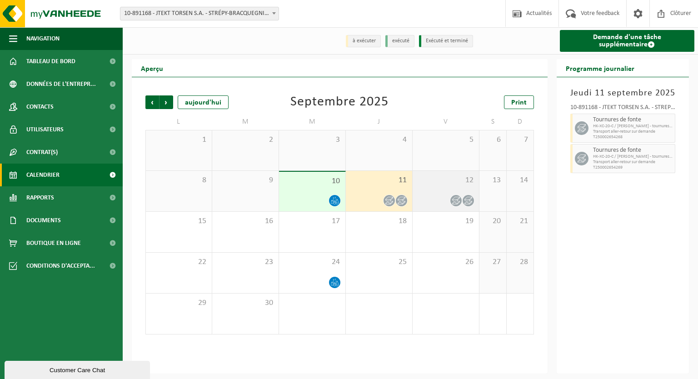 The height and width of the screenshot is (379, 698). Describe the element at coordinates (340, 102) in the screenshot. I see `div: Septembre 2025` at that location.